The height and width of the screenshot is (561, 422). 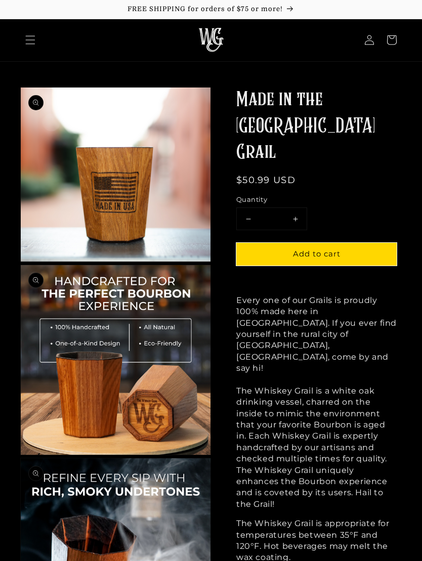 What do you see at coordinates (211, 40) in the screenshot?
I see `img: The Whiskey Grail` at bounding box center [211, 40].